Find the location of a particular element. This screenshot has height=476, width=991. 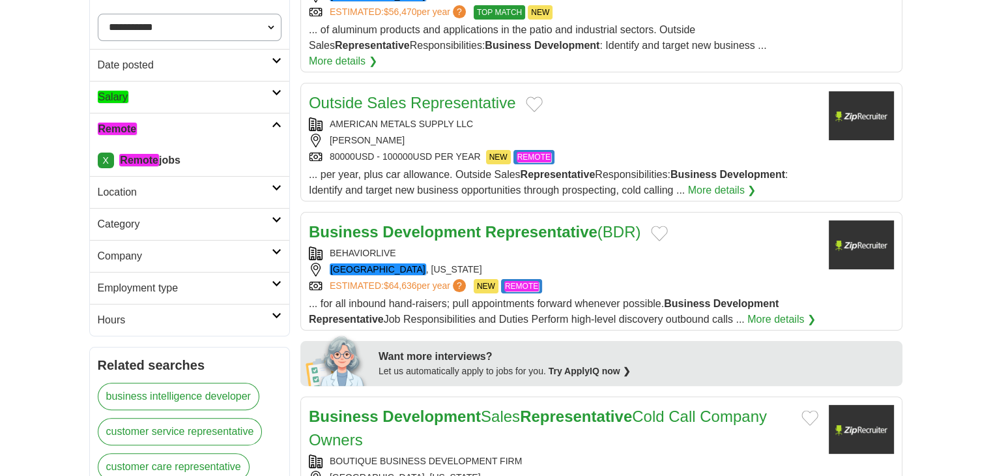

a: ESTIMATED:$64,636per year? is located at coordinates (399, 286).